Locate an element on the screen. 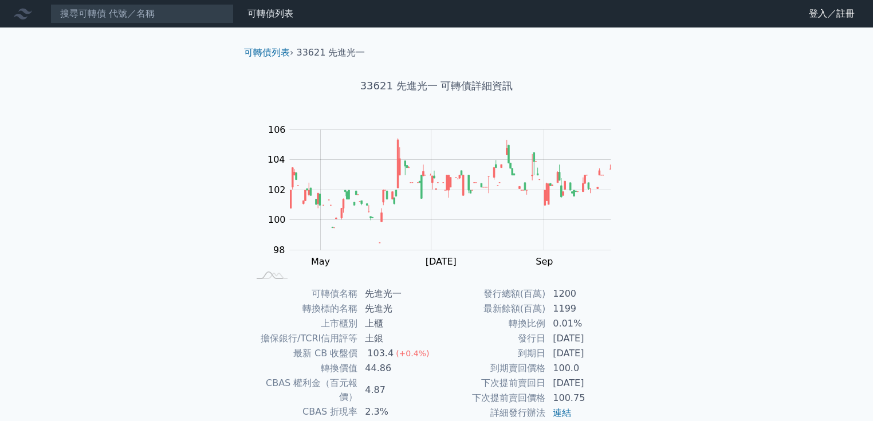  td: 到期日 is located at coordinates (491, 353).